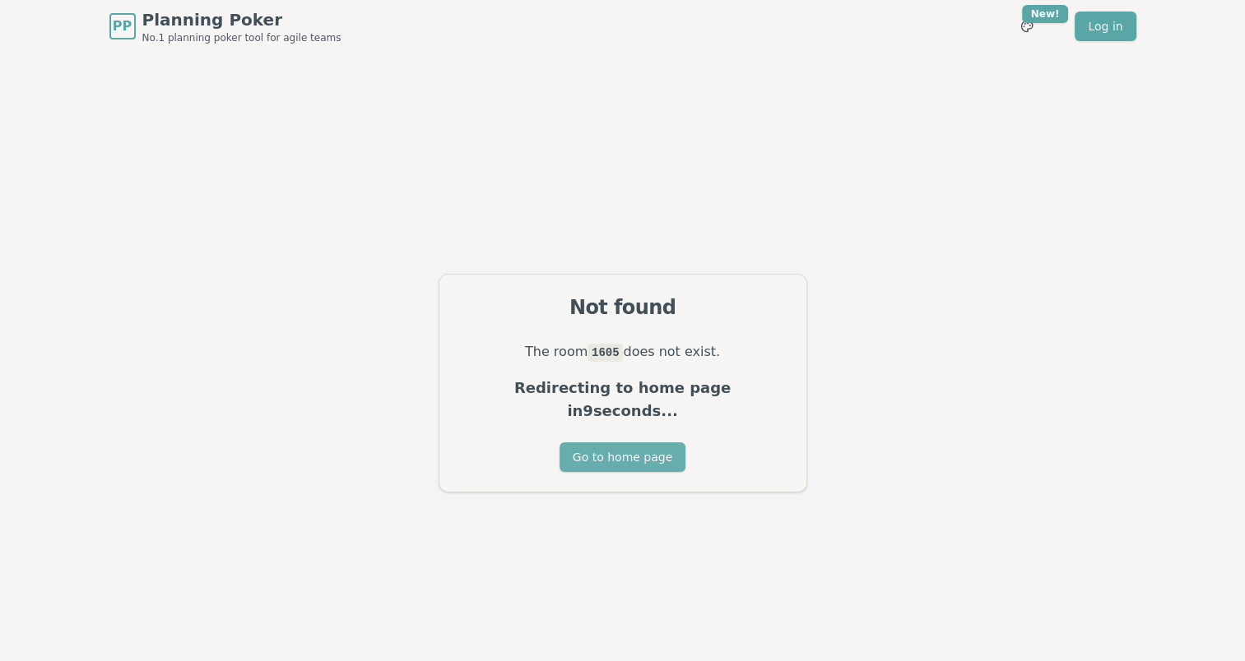 This screenshot has width=1245, height=661. Describe the element at coordinates (622, 457) in the screenshot. I see `button: Go to home page` at that location.